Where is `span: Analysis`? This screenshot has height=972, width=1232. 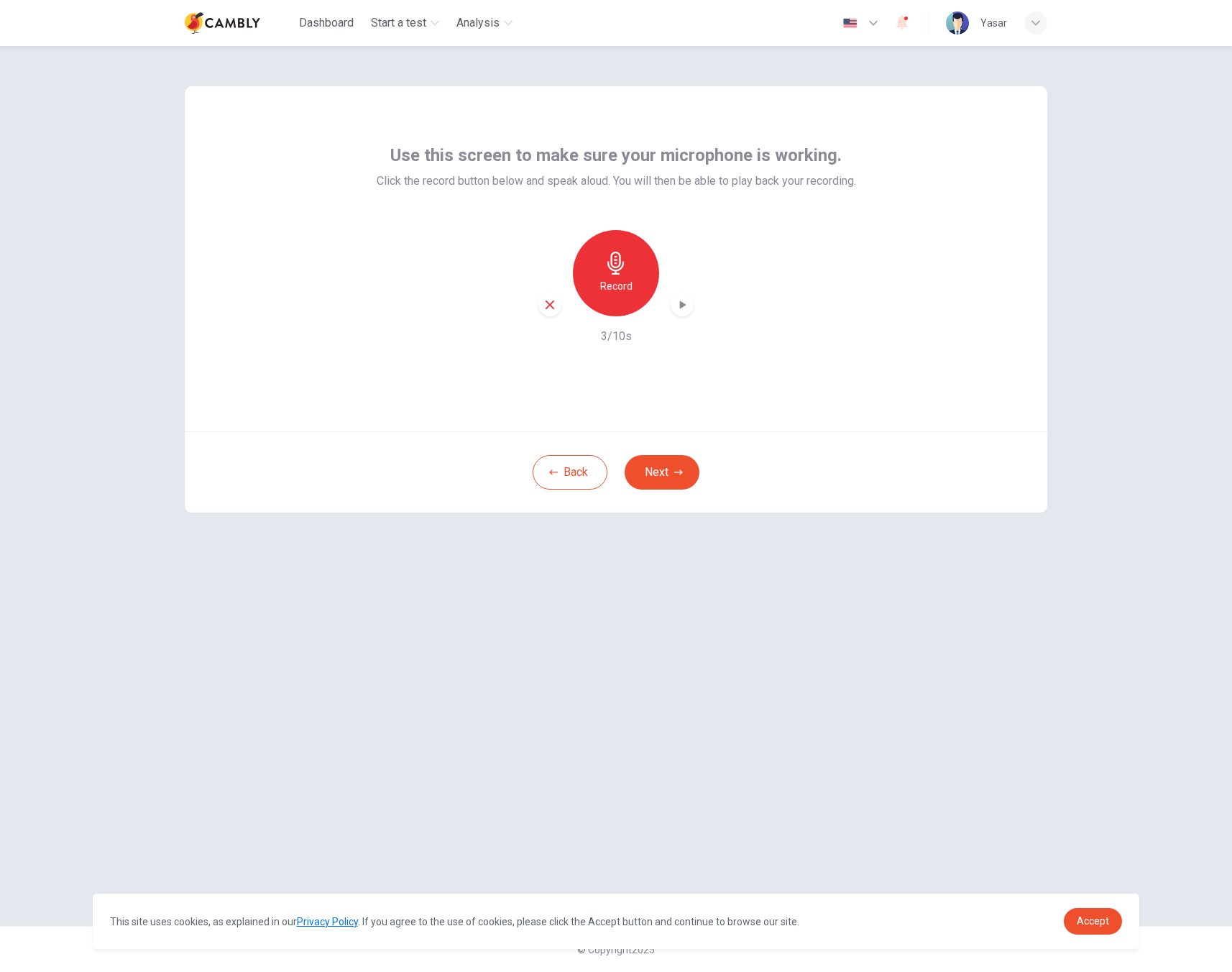
span: Analysis is located at coordinates (478, 23).